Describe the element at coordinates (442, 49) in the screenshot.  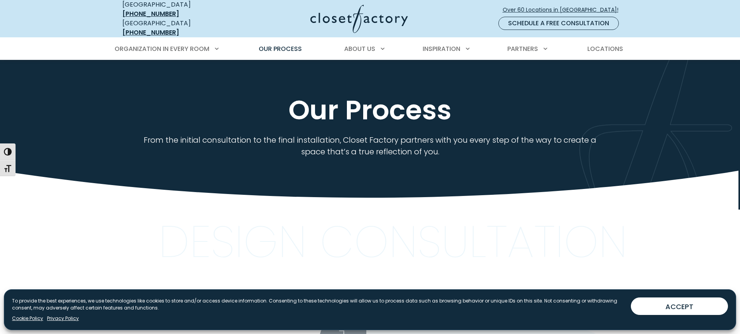
I see `span: Inspiration` at that location.